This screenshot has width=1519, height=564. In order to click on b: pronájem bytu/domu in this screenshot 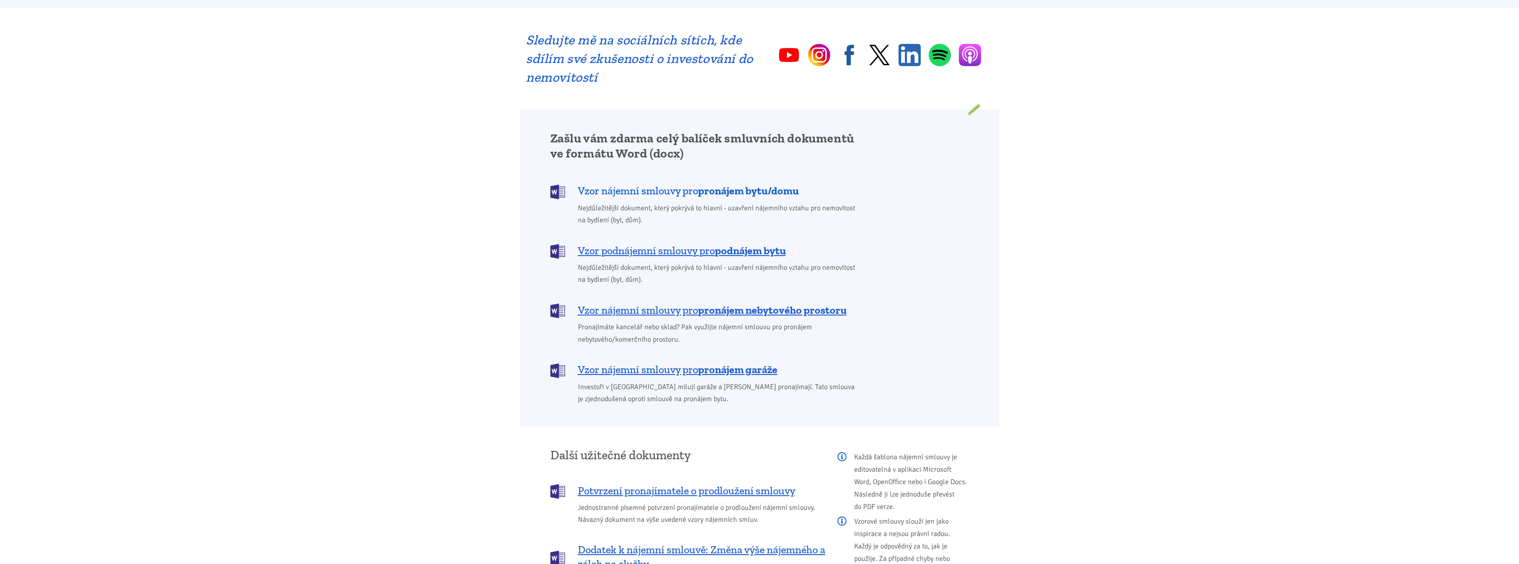, I will do `click(748, 190)`.